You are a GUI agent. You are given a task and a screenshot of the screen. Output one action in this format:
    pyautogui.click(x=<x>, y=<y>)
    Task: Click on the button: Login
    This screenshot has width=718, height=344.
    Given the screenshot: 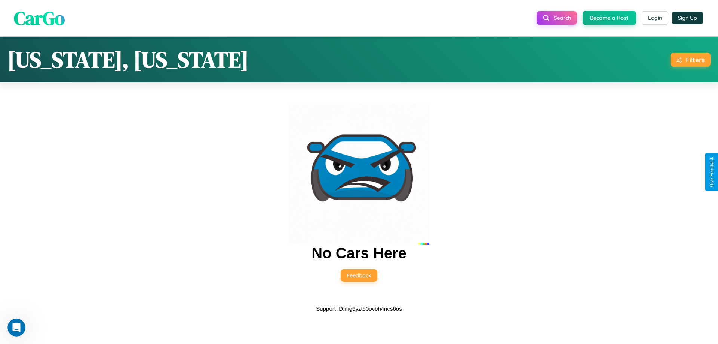 What is the action you would take?
    pyautogui.click(x=655, y=18)
    